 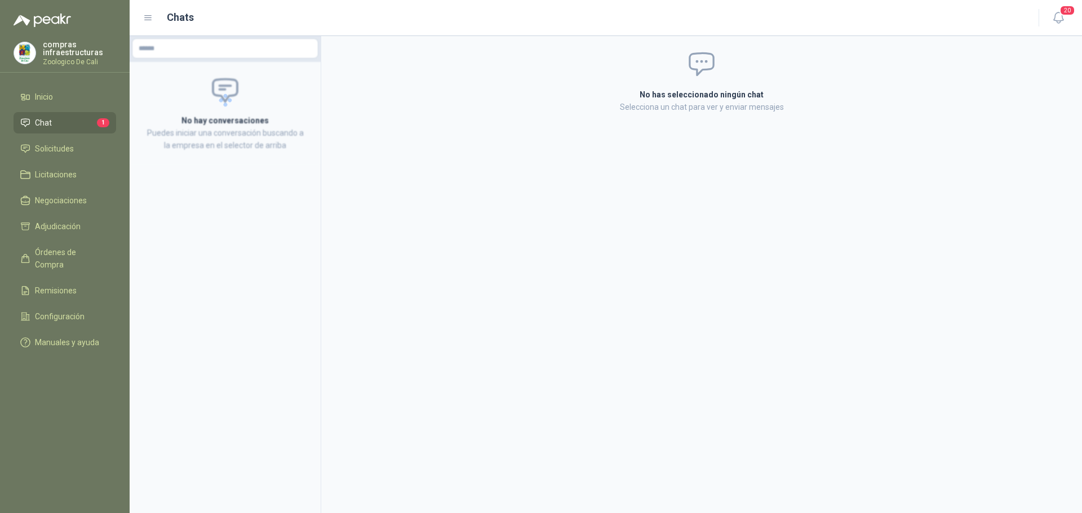 What do you see at coordinates (56, 175) in the screenshot?
I see `span: Licitaciones` at bounding box center [56, 175].